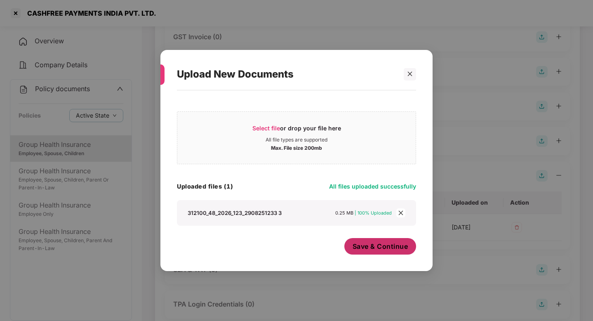 The width and height of the screenshot is (593, 321). What do you see at coordinates (286, 74) in the screenshot?
I see `div: Upload New Documents` at bounding box center [286, 74].